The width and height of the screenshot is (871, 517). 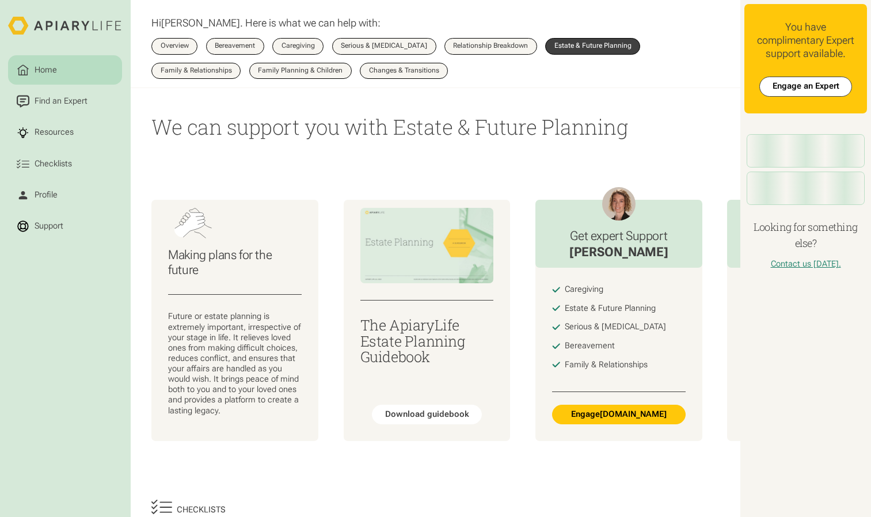 What do you see at coordinates (196, 71) in the screenshot?
I see `a: Family & Relationships` at bounding box center [196, 71].